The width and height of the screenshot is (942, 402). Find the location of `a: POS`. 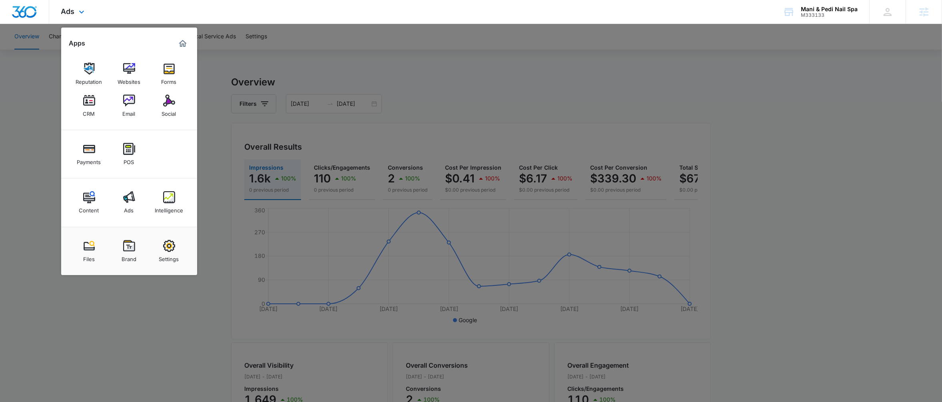

a: POS is located at coordinates (129, 154).